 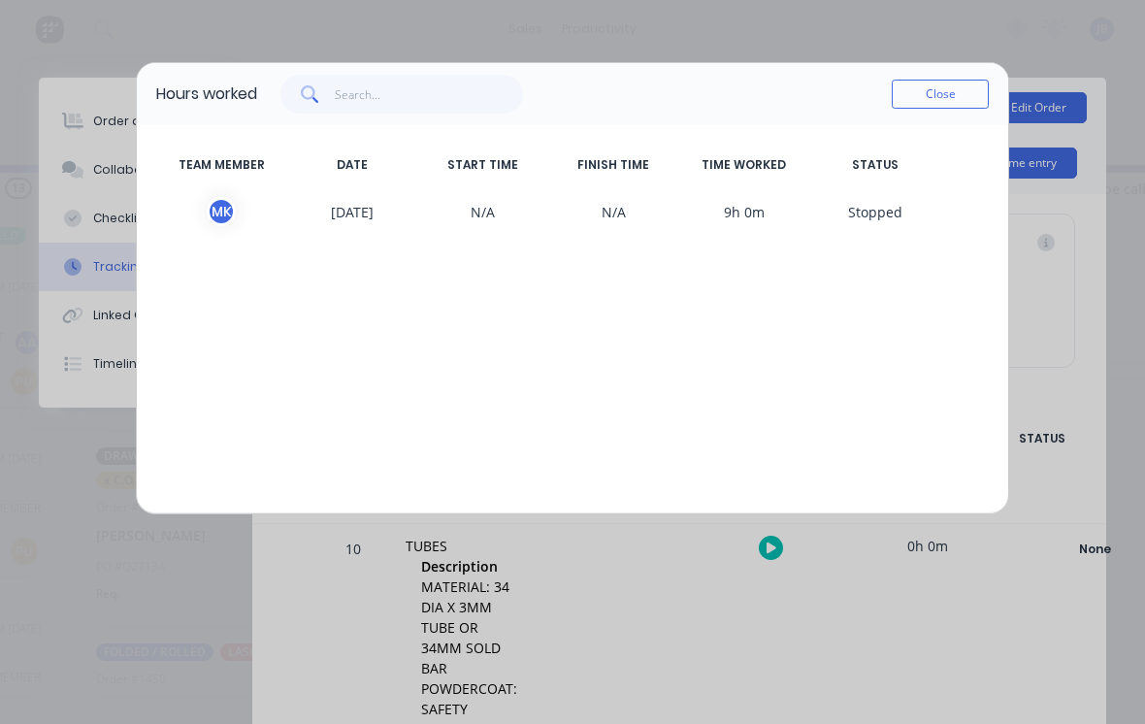 What do you see at coordinates (482, 165) in the screenshot?
I see `span: START TIME` at bounding box center [482, 165].